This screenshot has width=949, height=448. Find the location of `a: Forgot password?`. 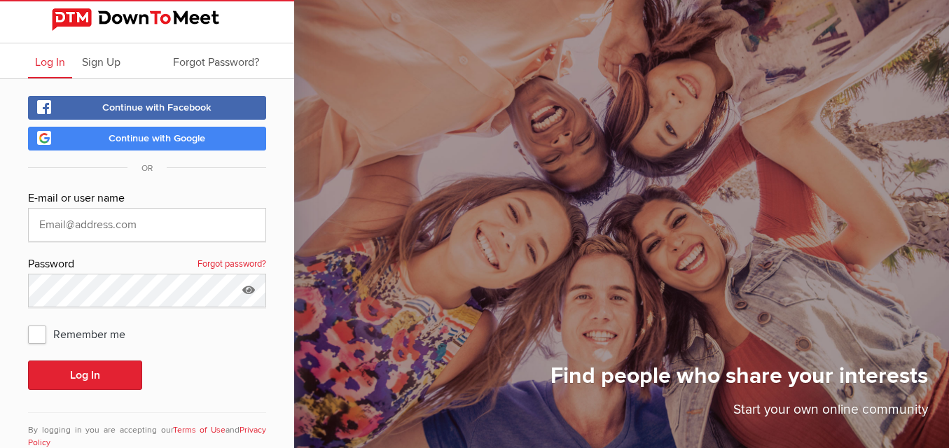

a: Forgot password? is located at coordinates (232, 265).